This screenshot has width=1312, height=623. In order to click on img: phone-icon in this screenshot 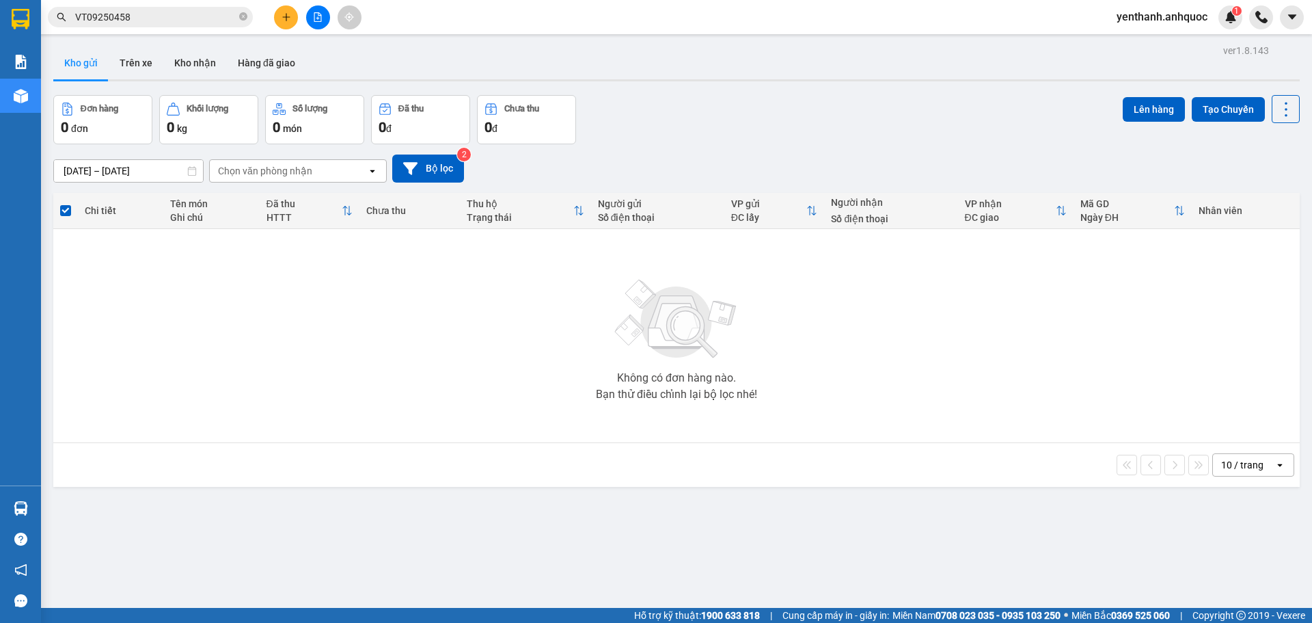, I will do `click(1261, 17)`.